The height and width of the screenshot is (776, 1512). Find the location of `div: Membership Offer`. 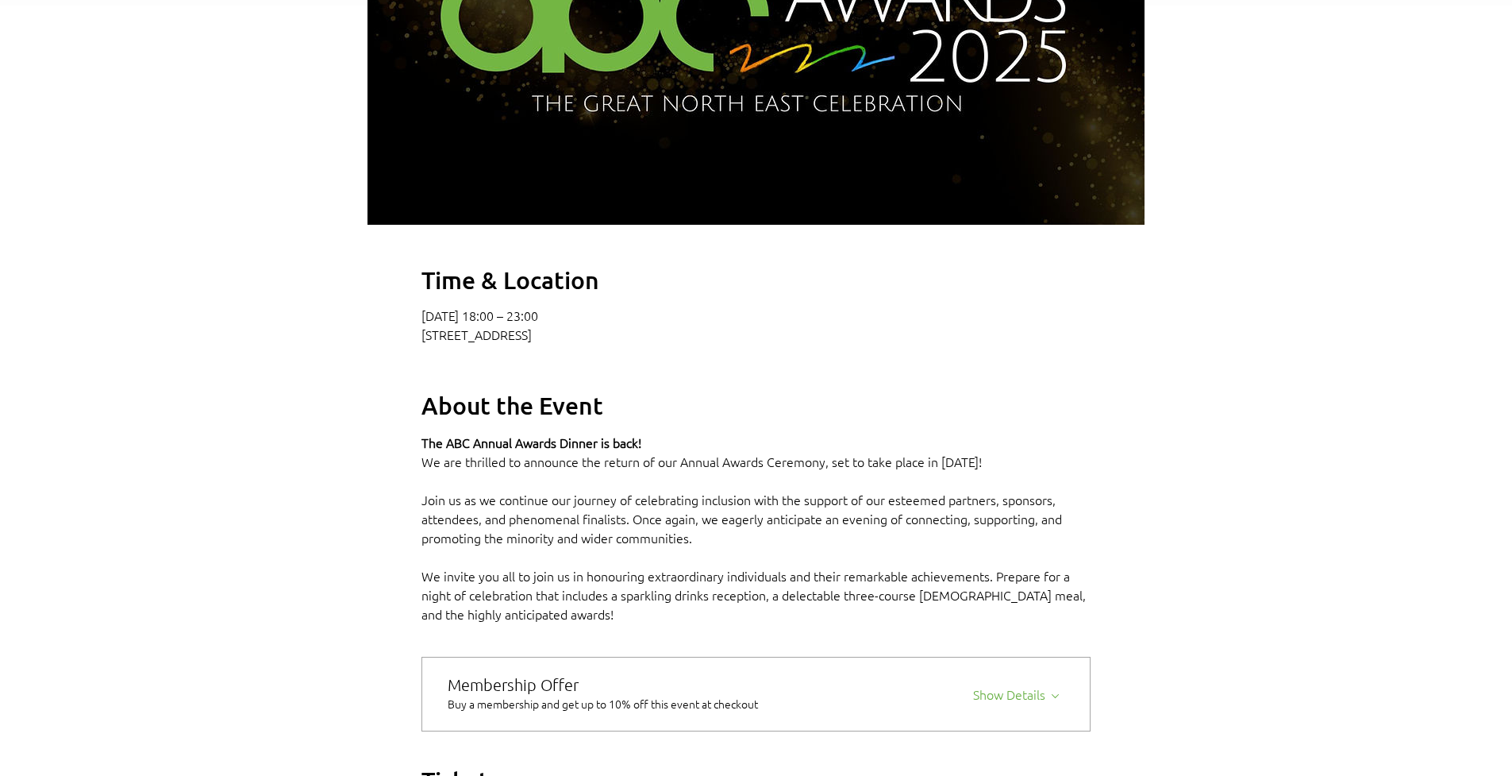

div: Membership Offer is located at coordinates (612, 684).